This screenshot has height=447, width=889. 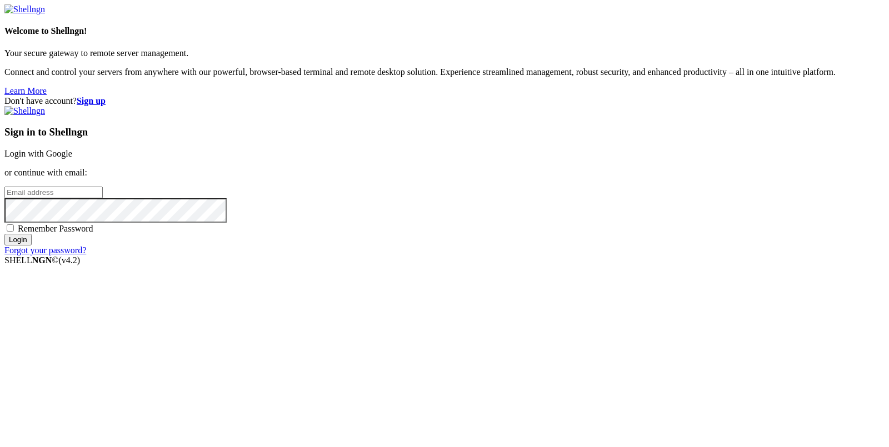 What do you see at coordinates (42, 260) in the screenshot?
I see `span: SHELL ©` at bounding box center [42, 260].